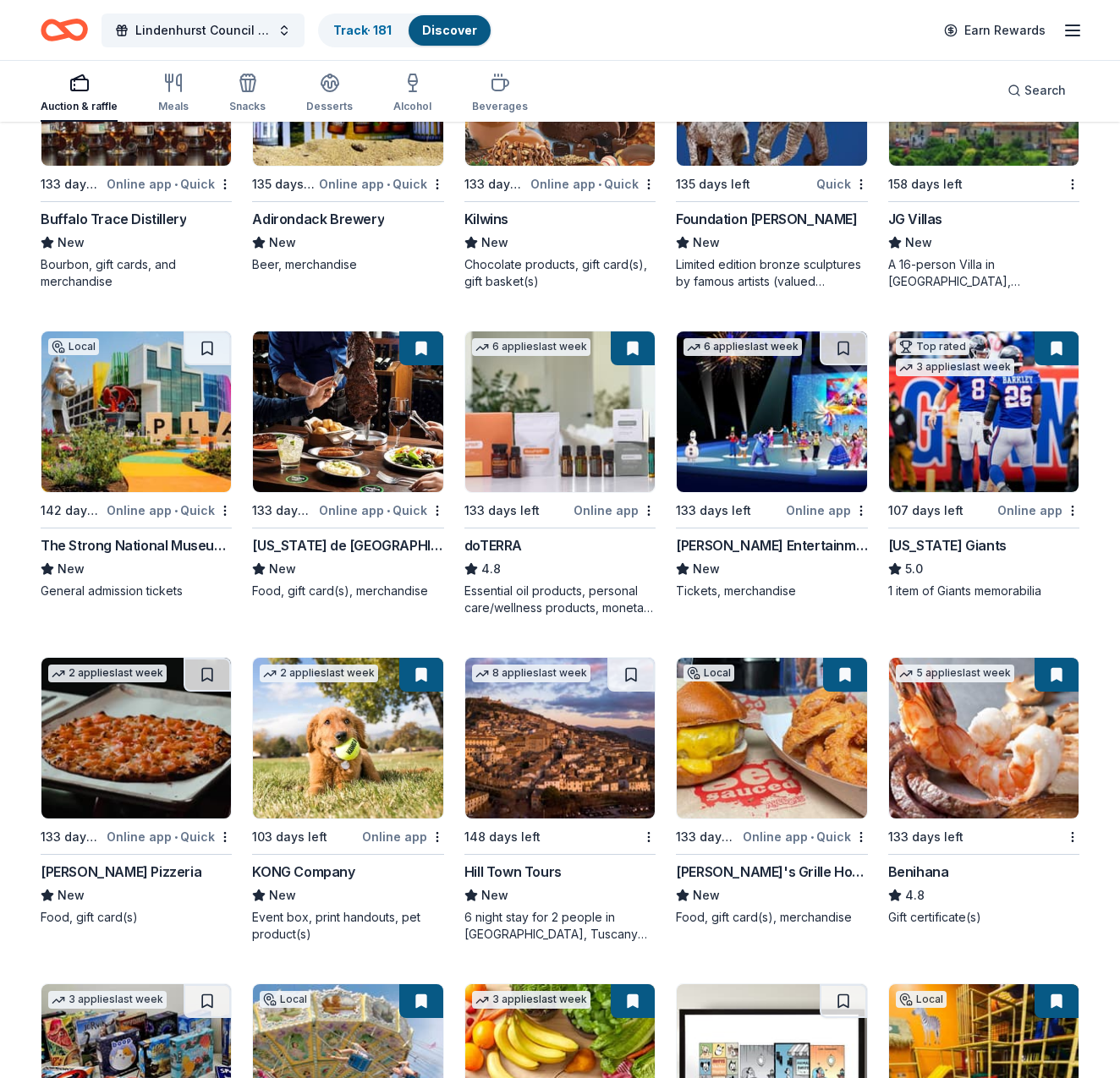  Describe the element at coordinates (173, 94) in the screenshot. I see `button: Meals` at that location.